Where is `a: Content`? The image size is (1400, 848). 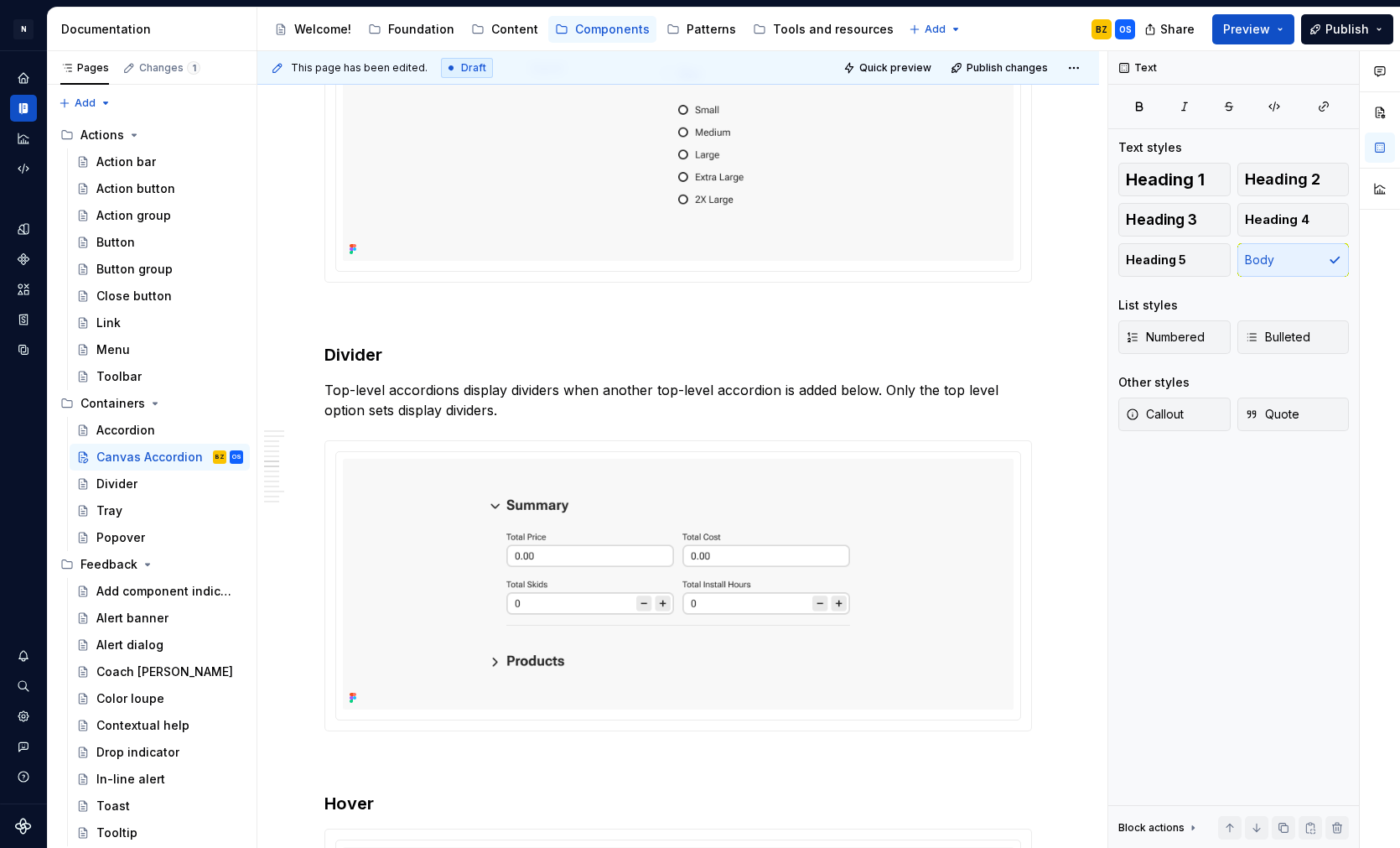 a: Content is located at coordinates (505, 29).